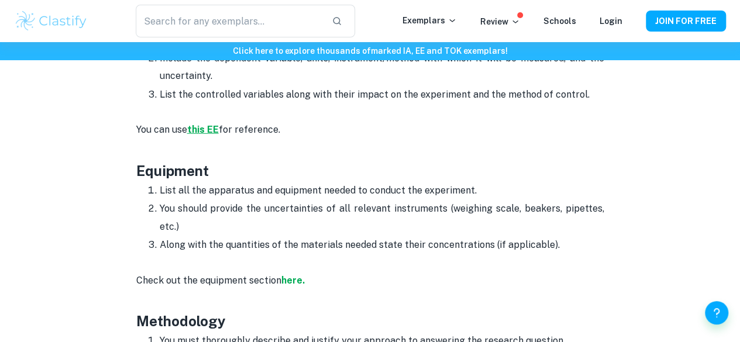  What do you see at coordinates (382, 245) in the screenshot?
I see `p: Along with the quantities of the materials needed state their concentrations (if applicable).` at bounding box center [382, 245].